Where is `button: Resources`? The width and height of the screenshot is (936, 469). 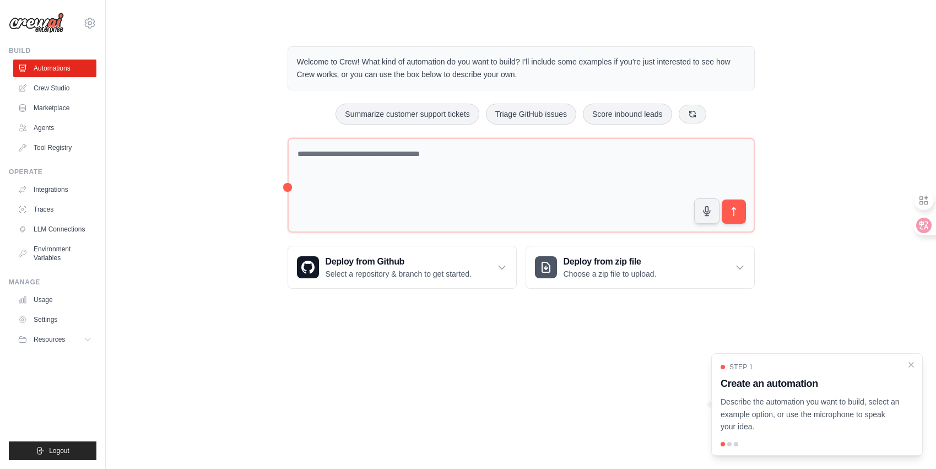
button: Resources is located at coordinates (55, 339).